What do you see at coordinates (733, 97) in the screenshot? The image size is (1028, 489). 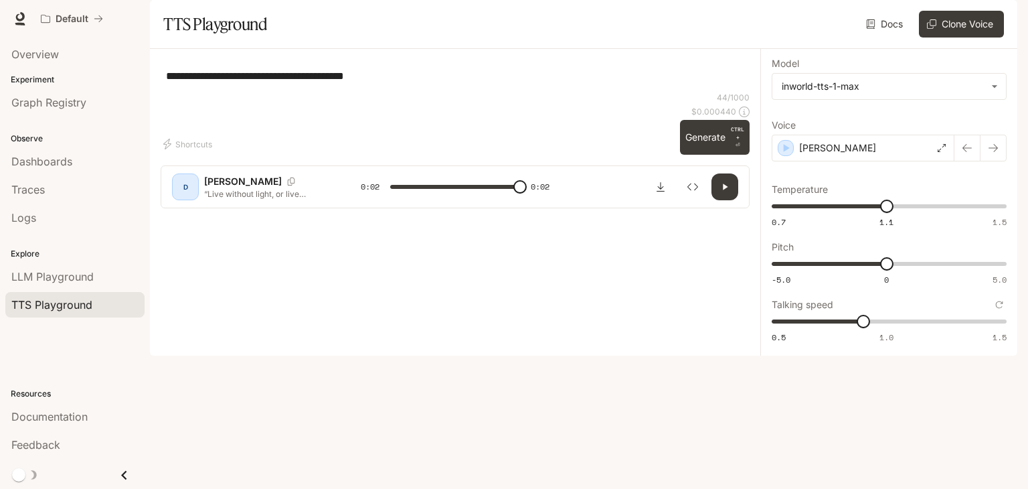 I see `p: 44 / 1000` at bounding box center [733, 97].